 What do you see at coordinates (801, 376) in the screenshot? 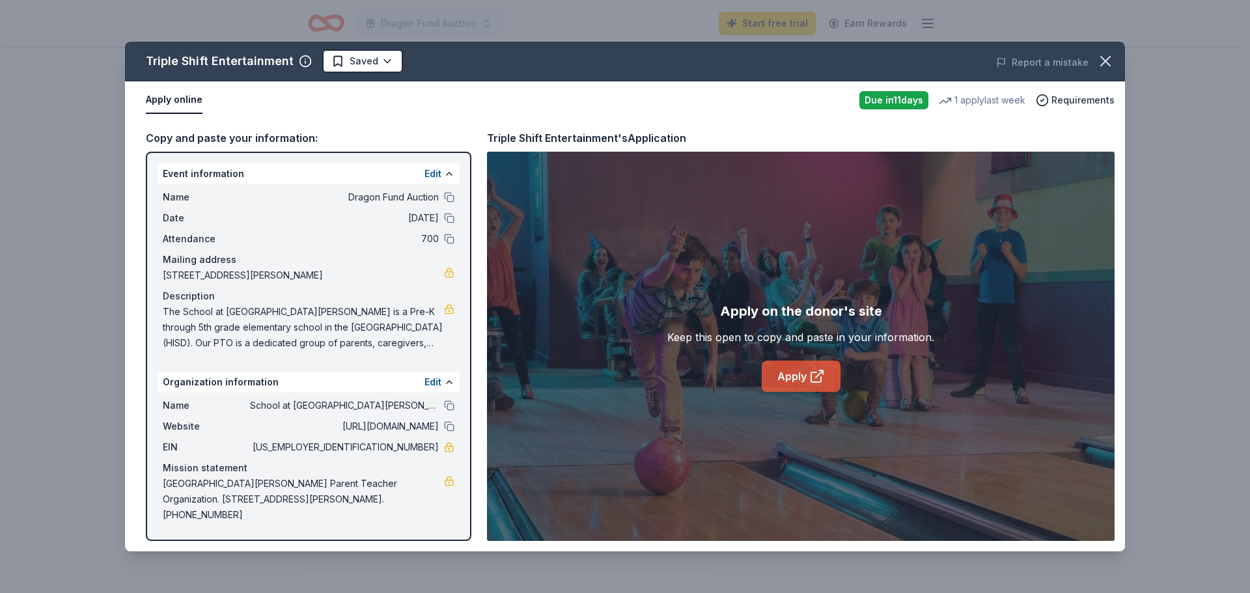
I see `a: Apply` at bounding box center [801, 376].